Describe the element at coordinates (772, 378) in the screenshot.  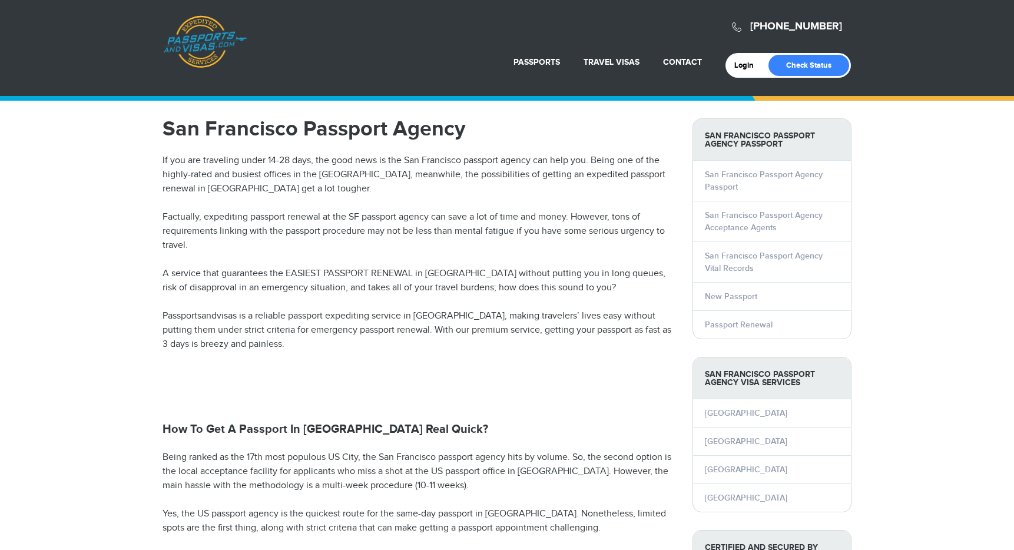
I see `strong: San Francisco Passport Agency Visa Services` at that location.